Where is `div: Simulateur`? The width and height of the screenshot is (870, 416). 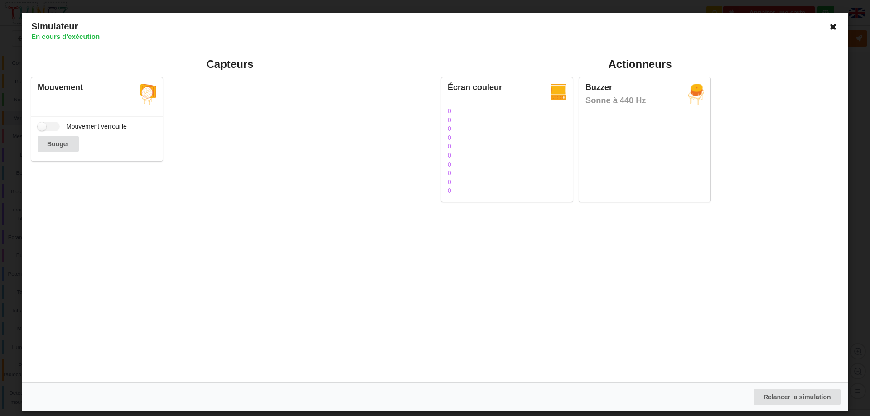 div: Simulateur is located at coordinates (435, 31).